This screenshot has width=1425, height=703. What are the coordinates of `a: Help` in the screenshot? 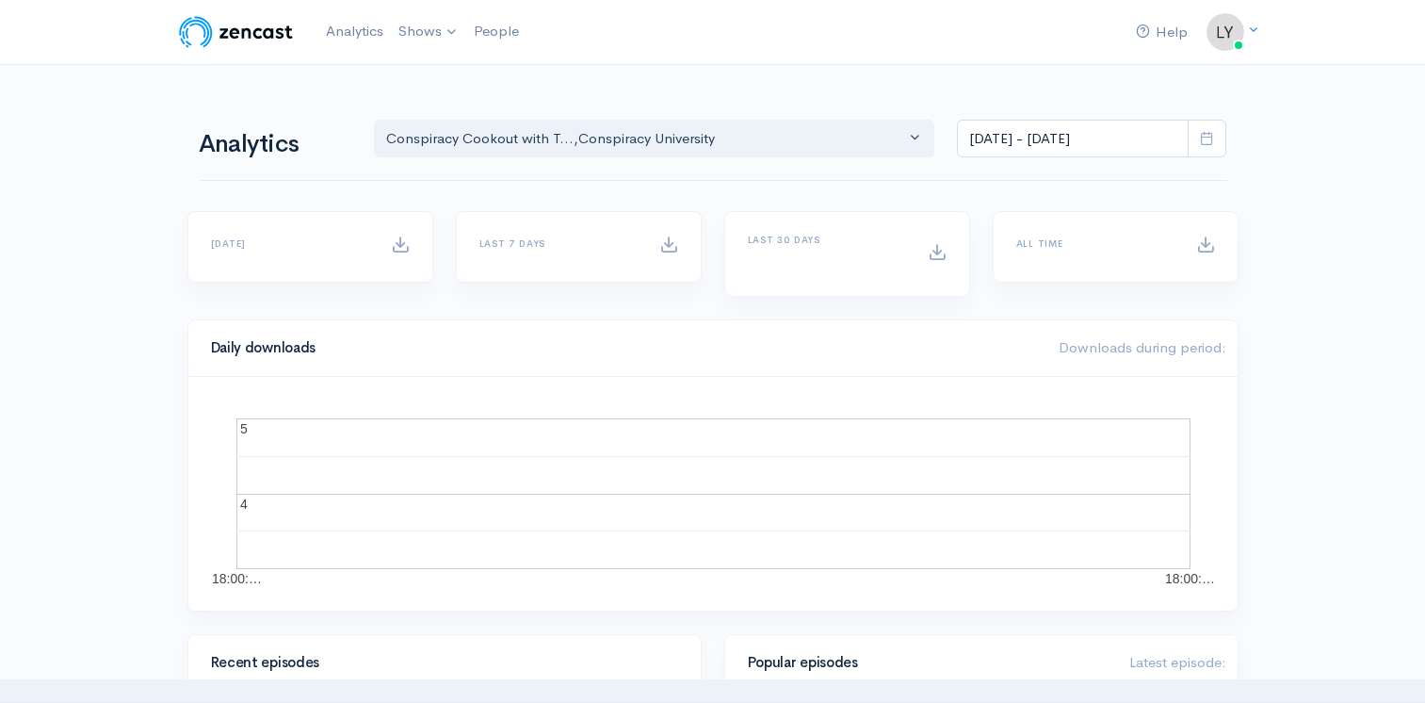 It's located at (1161, 32).